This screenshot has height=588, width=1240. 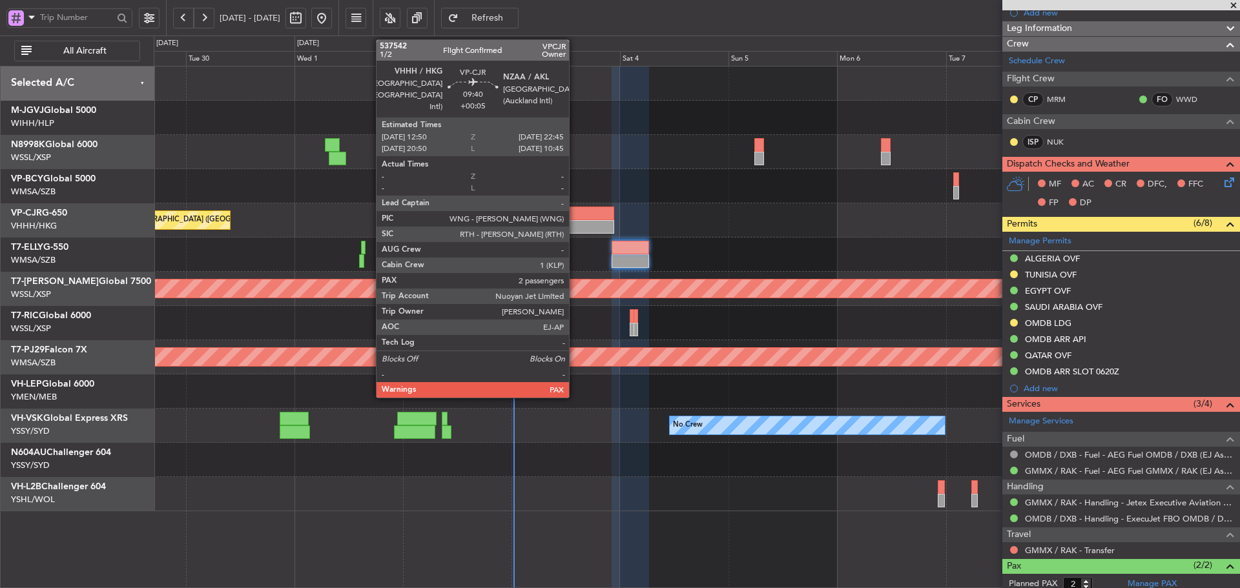 What do you see at coordinates (34, 226) in the screenshot?
I see `a: VHHH/HKG` at bounding box center [34, 226].